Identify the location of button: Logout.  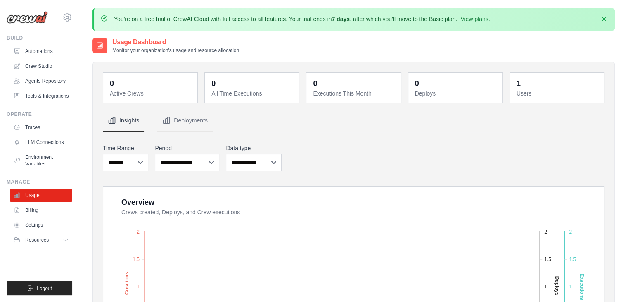
(39, 288).